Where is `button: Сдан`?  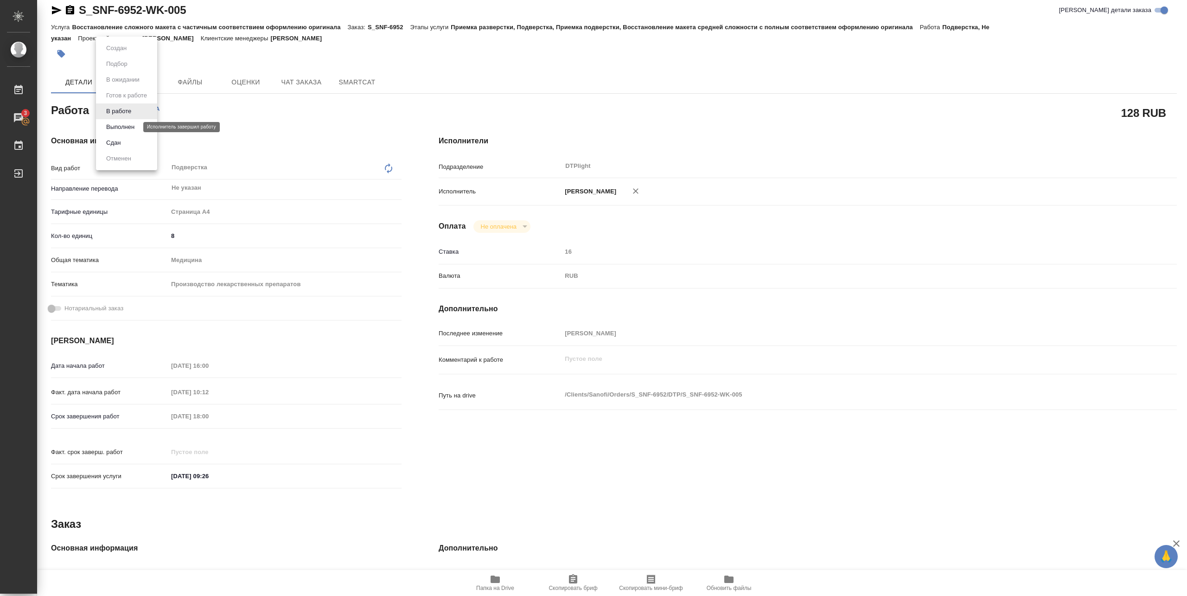 button: Сдан is located at coordinates (113, 143).